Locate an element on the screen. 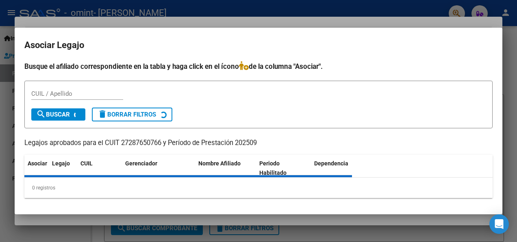 The height and width of the screenshot is (242, 517). datatable-header-cell: Legajo is located at coordinates (63, 168).